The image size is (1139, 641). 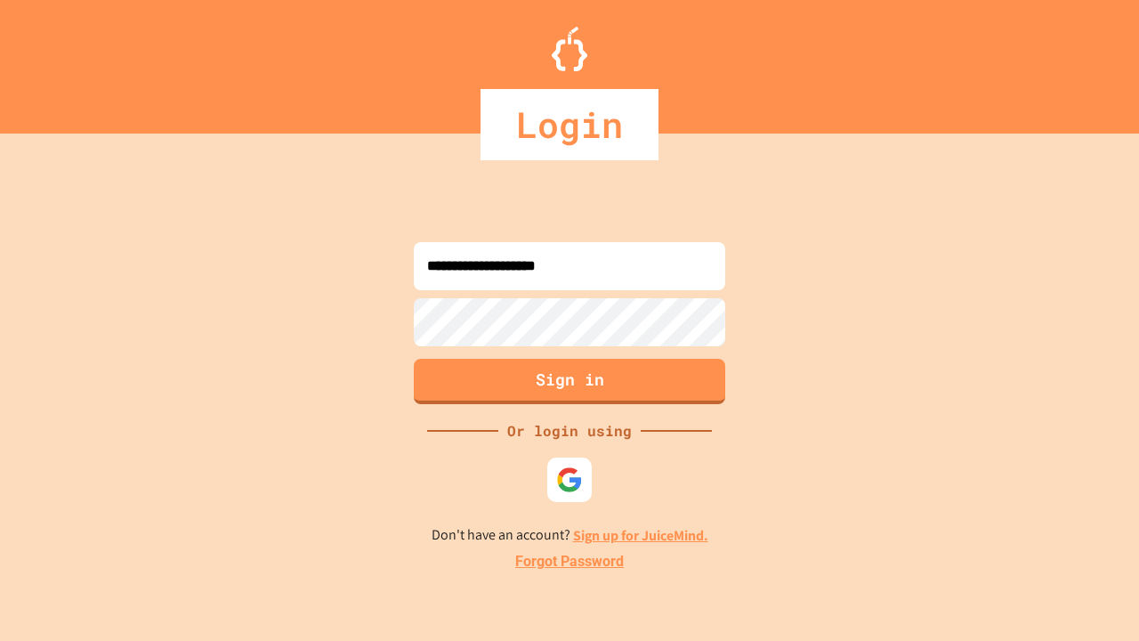 What do you see at coordinates (570, 480) in the screenshot?
I see `img: google-icon.svg` at bounding box center [570, 480].